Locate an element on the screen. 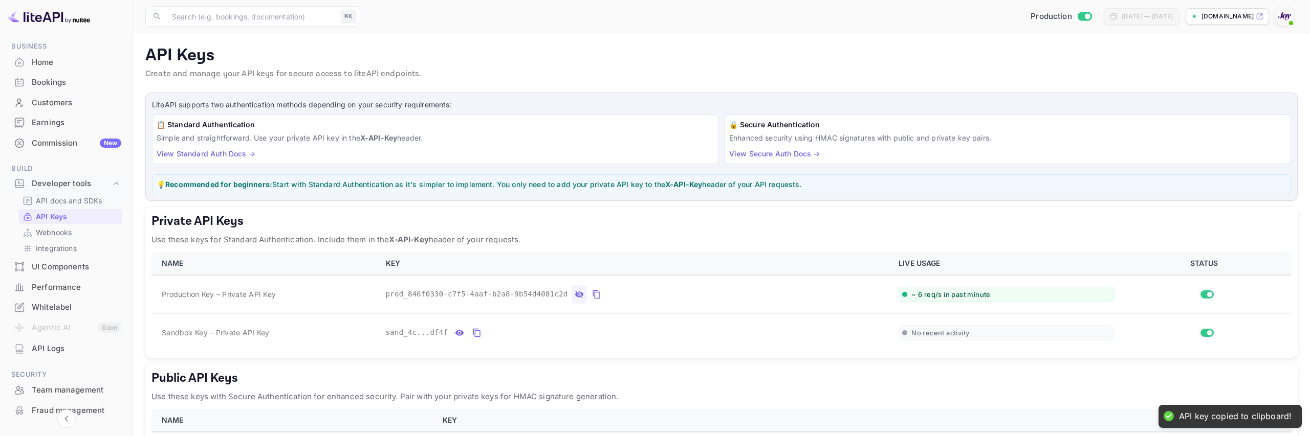 The image size is (1310, 436). span: prod_846f0330-c7f5-4aaf-b2a8-9b54d4081c2d is located at coordinates (477, 294).